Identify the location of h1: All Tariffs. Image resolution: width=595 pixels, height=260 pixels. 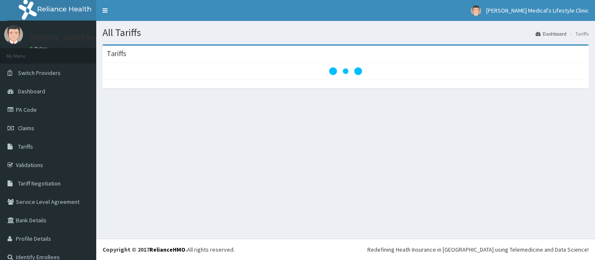
(346, 33).